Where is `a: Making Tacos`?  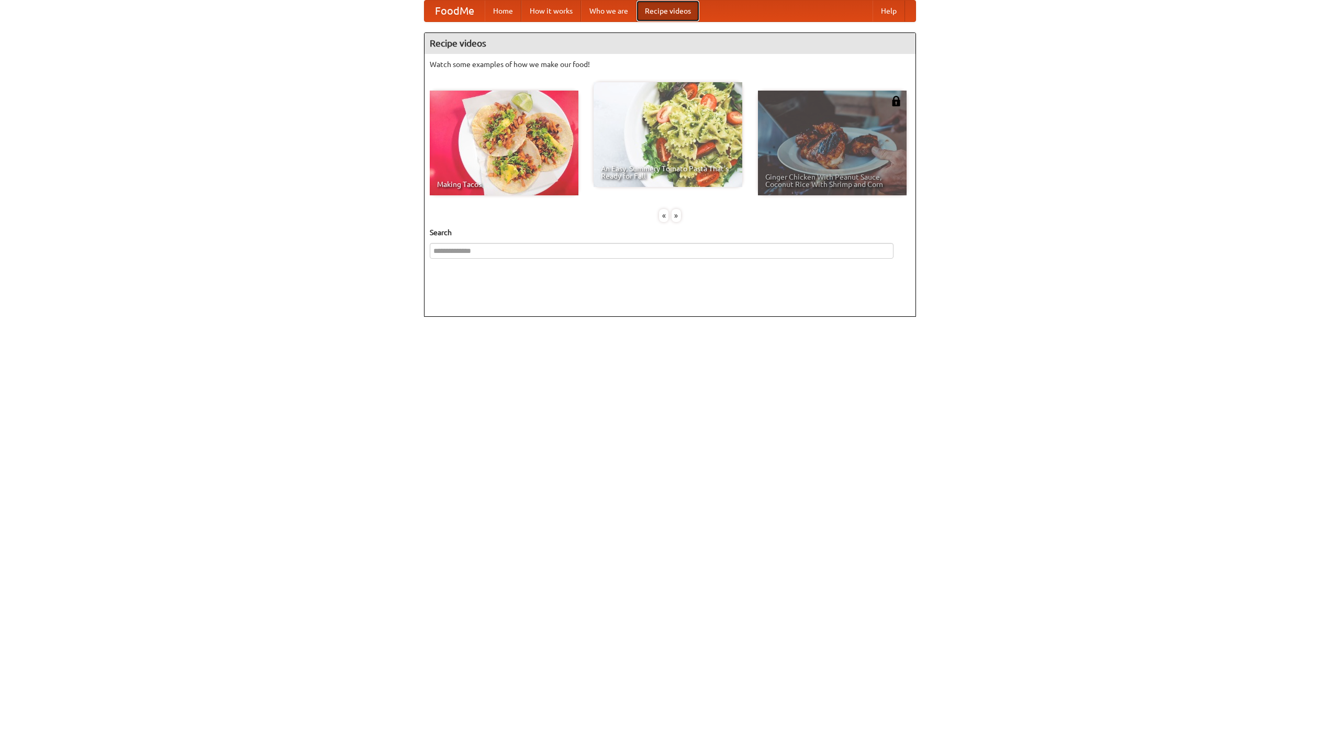 a: Making Tacos is located at coordinates (504, 143).